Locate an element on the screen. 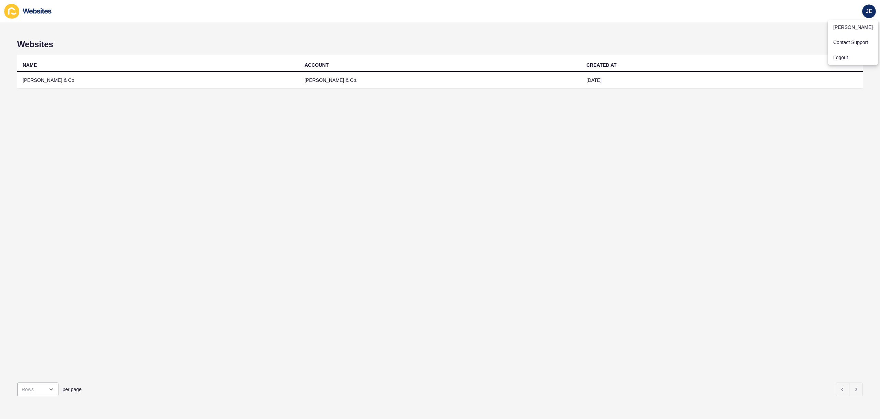 The height and width of the screenshot is (419, 880). div: ACCOUNT is located at coordinates (317, 65).